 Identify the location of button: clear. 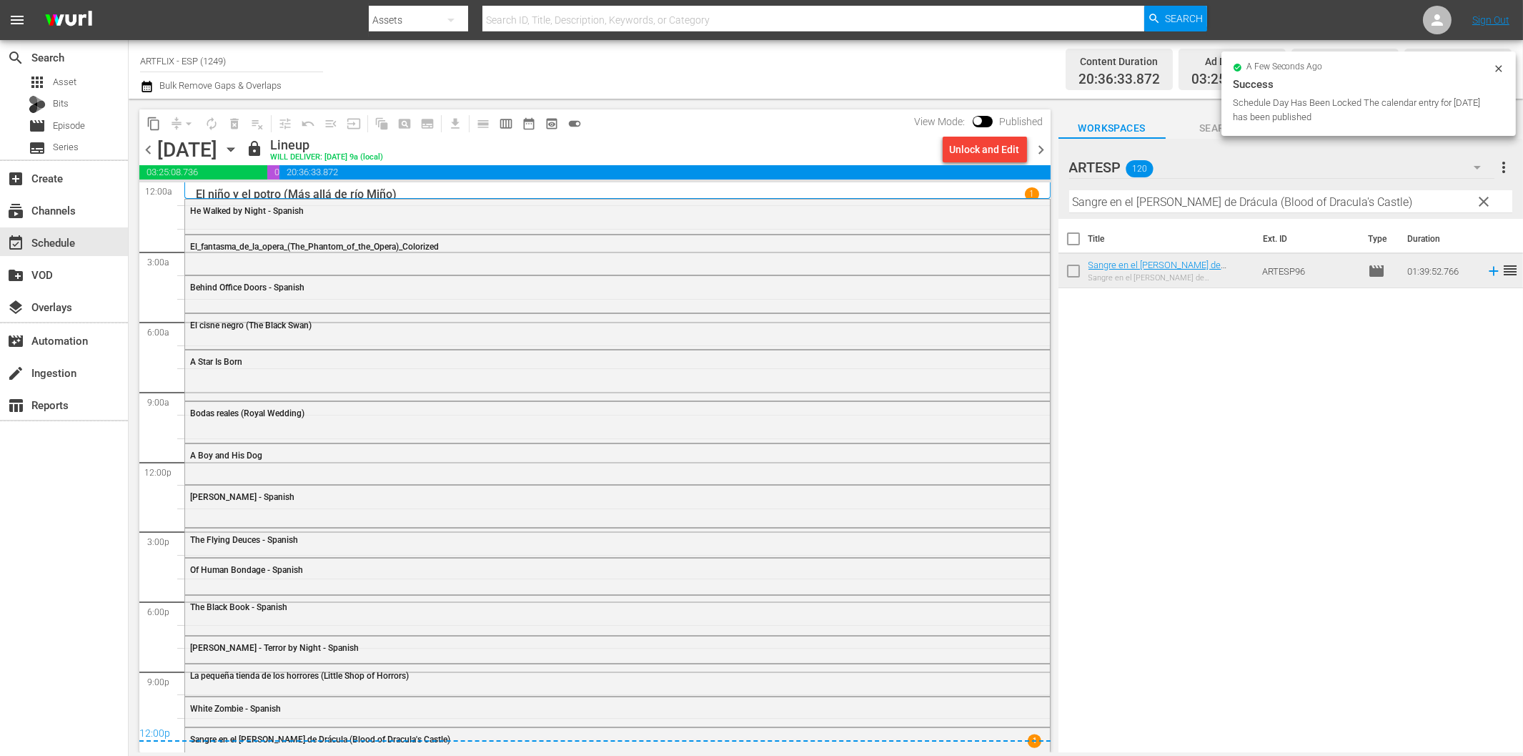
(1483, 201).